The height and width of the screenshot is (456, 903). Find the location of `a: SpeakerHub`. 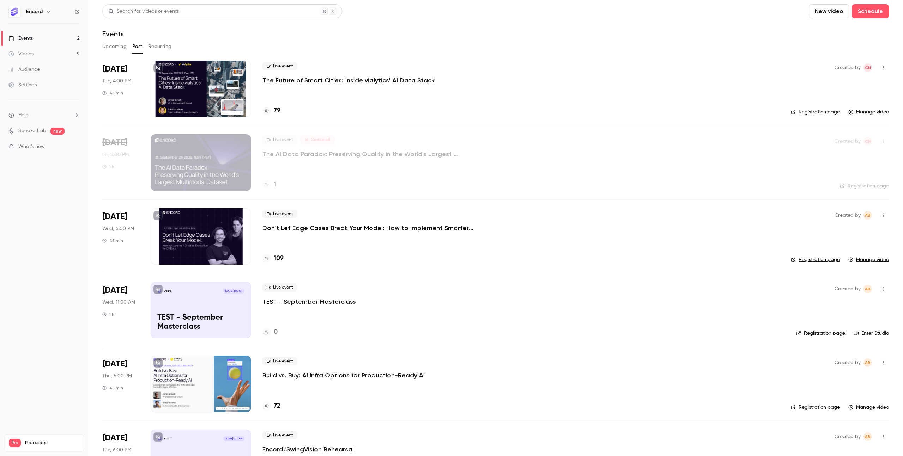

a: SpeakerHub is located at coordinates (32, 131).